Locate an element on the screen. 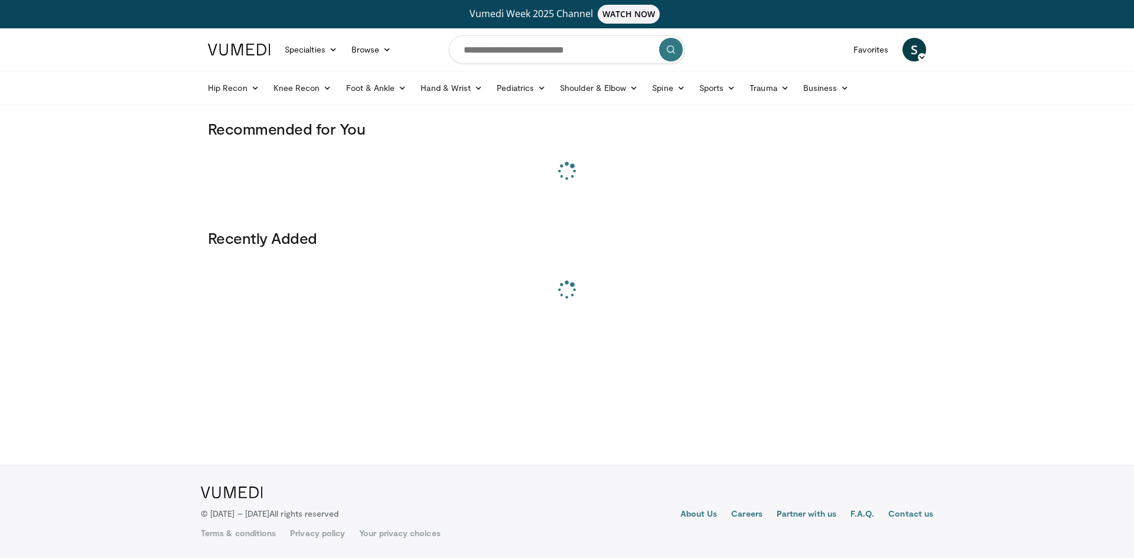 The width and height of the screenshot is (1134, 558). span: WATCH NOW is located at coordinates (629, 14).